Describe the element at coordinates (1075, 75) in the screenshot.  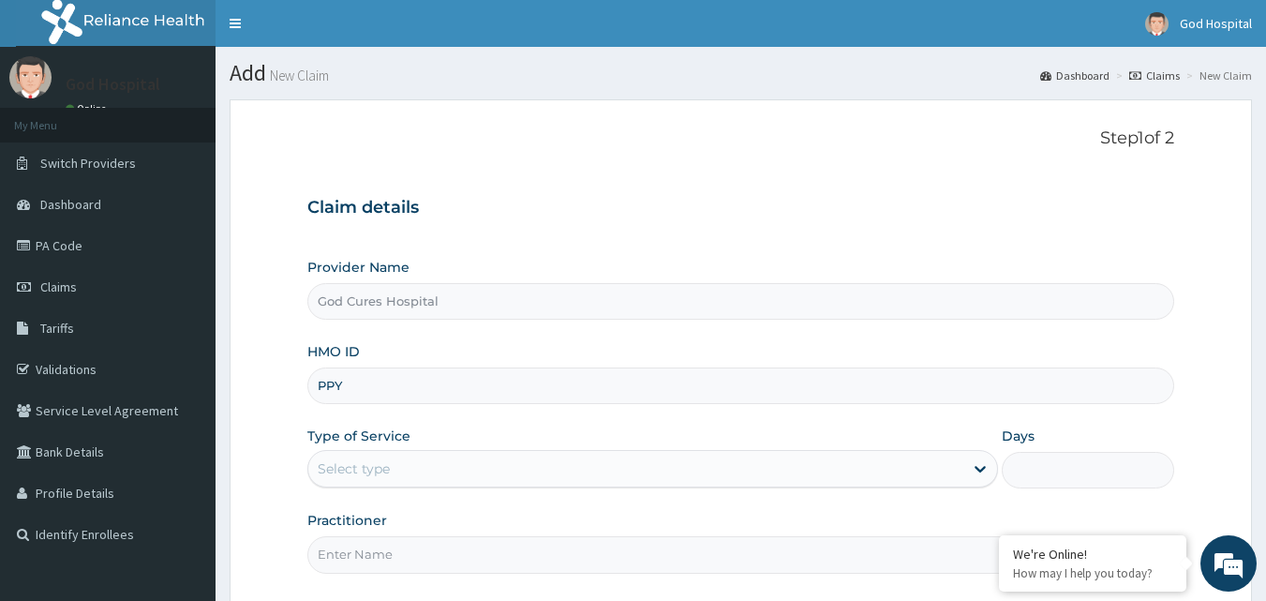
I see `a: Dashboard` at that location.